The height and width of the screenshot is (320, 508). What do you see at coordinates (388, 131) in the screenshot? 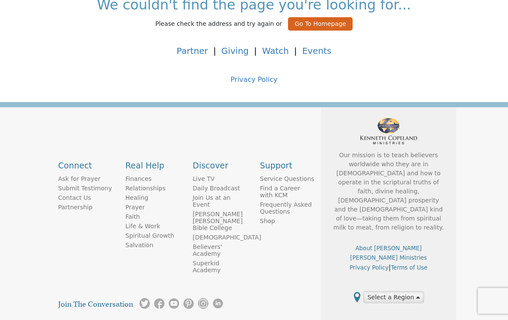
I see `img: KCMCenterlineWebUse4ColorBlackText.png` at bounding box center [388, 131].